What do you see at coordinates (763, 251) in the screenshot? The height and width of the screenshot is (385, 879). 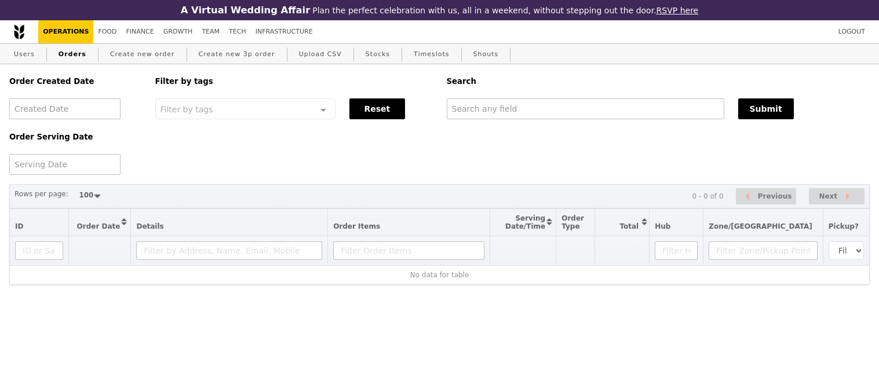 I see `input: Filter Zone/Pickup Point` at bounding box center [763, 251].